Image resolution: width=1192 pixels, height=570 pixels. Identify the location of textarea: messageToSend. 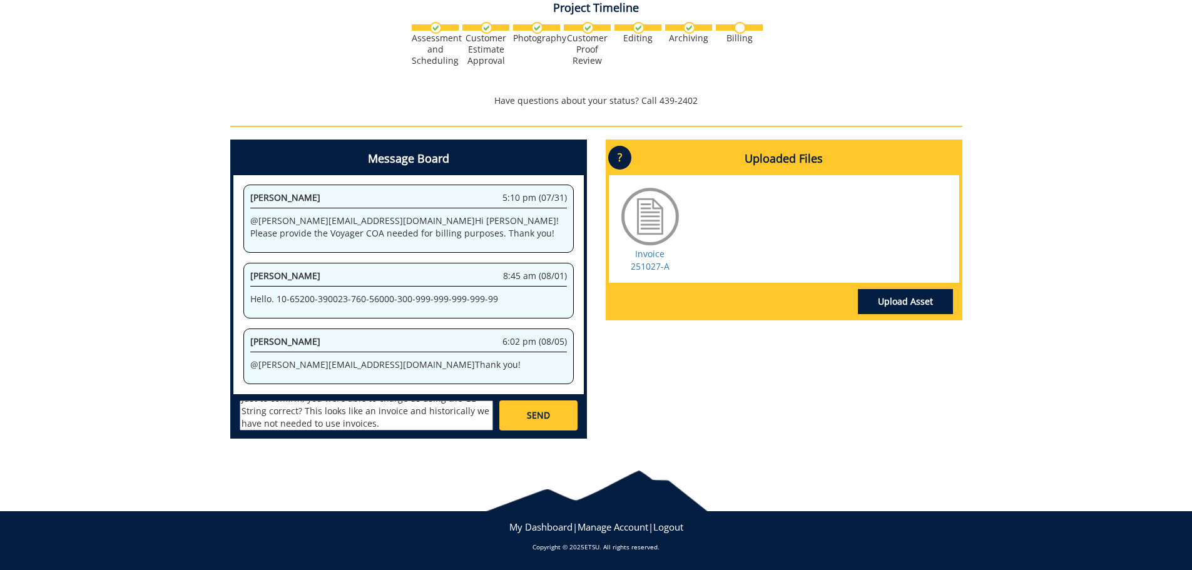
(366, 416).